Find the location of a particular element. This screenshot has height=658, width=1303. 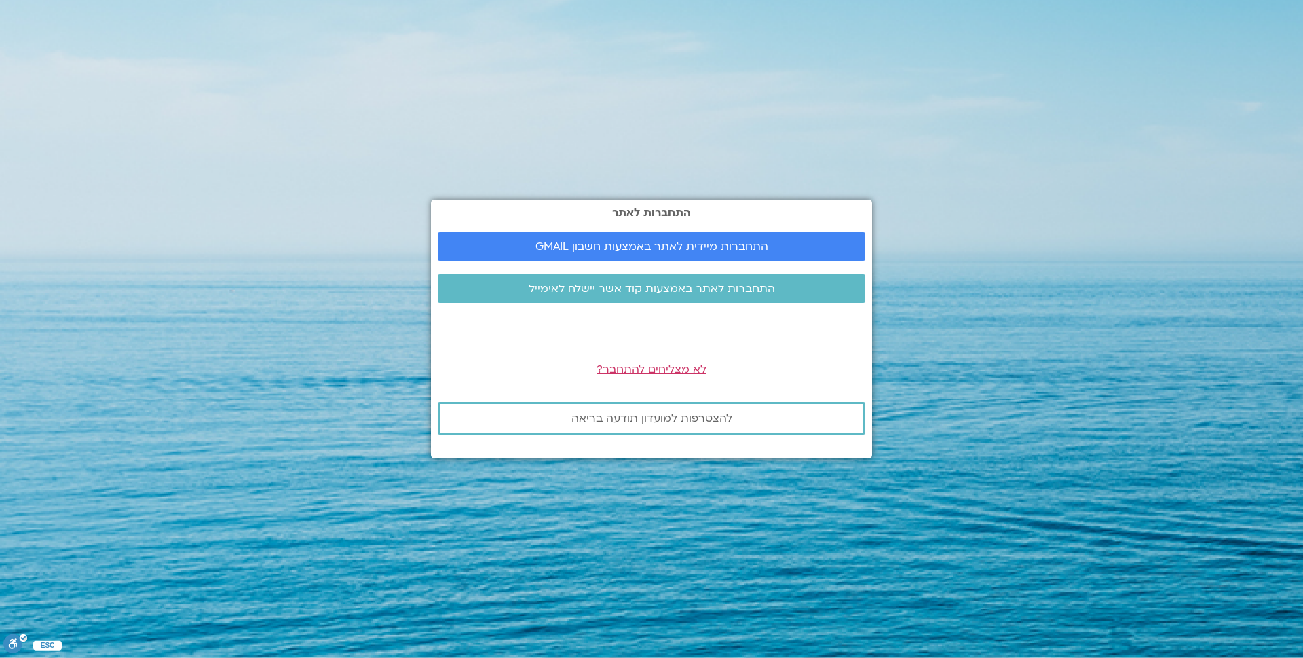

a: התחברות לאתר באמצעות קוד אשר יישלח לאימייל is located at coordinates (651, 288).